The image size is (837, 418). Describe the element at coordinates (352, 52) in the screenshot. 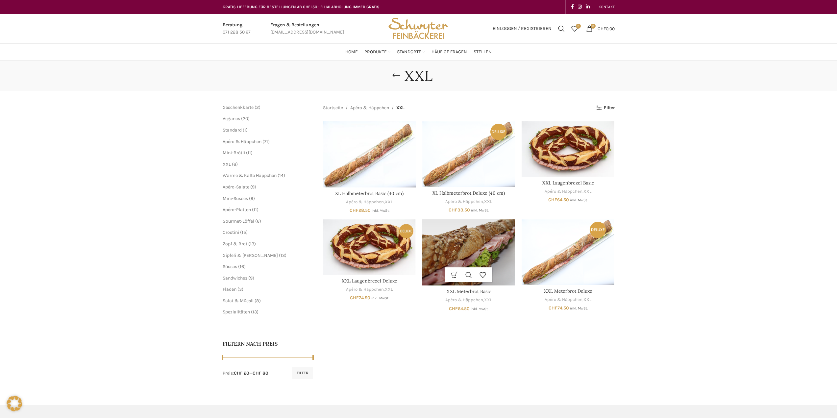

I see `a: Home` at that location.